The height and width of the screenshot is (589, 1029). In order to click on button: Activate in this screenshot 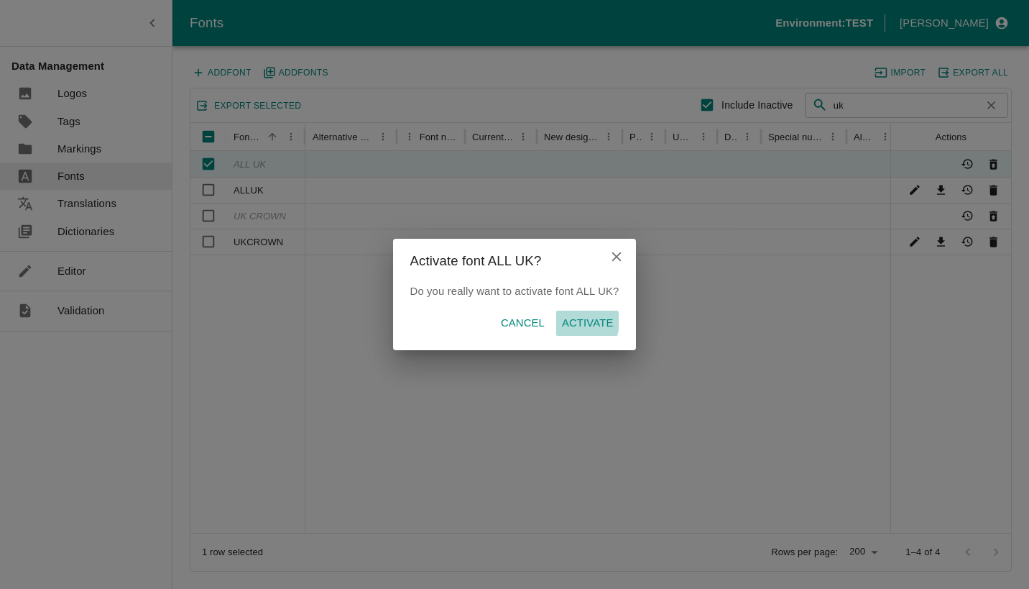, I will do `click(588, 323)`.